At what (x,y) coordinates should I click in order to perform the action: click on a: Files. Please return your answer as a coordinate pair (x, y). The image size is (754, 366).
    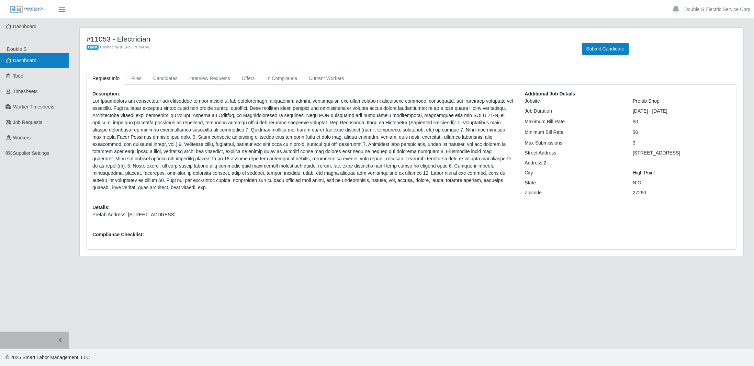
    Looking at the image, I should click on (136, 78).